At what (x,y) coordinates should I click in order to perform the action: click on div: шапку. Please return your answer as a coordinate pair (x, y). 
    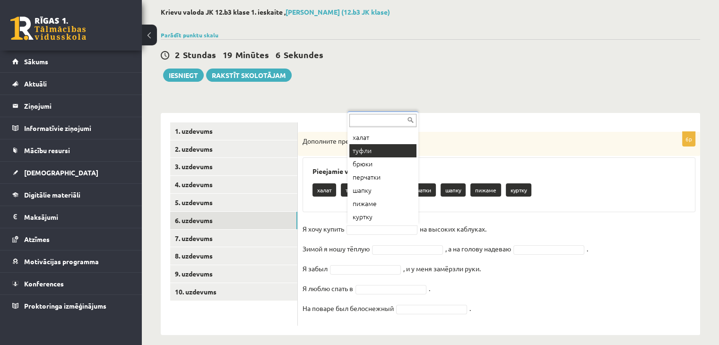
    Looking at the image, I should click on (383, 191).